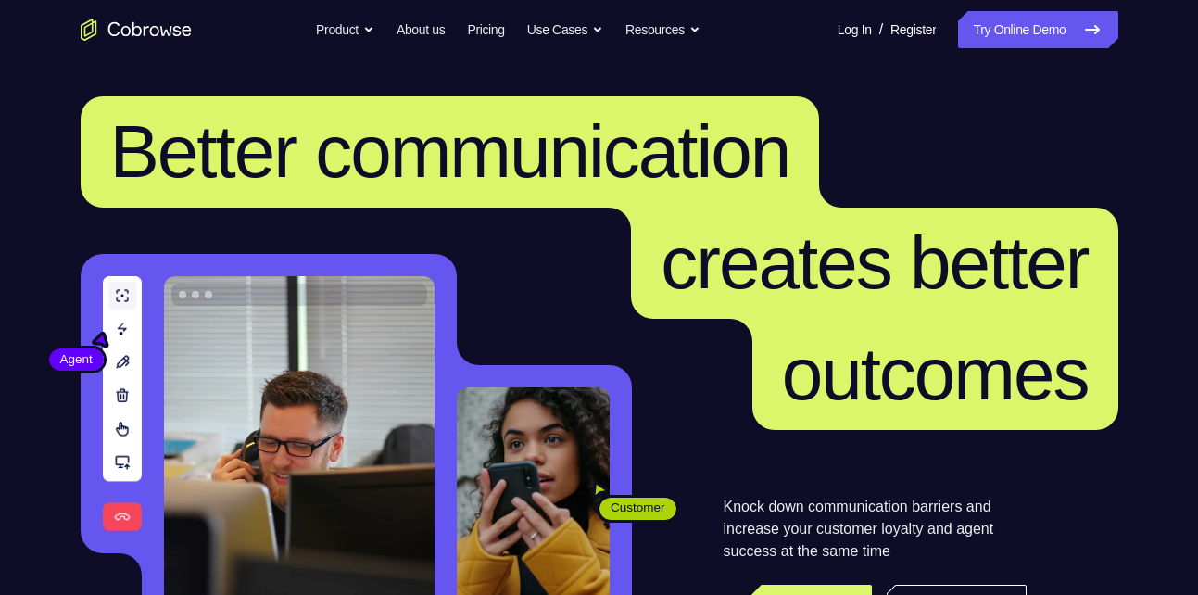 This screenshot has width=1198, height=595. What do you see at coordinates (875, 529) in the screenshot?
I see `p: Knock down communication barriers and increase your customer loyalty and agent success at the sam...` at bounding box center [875, 529].